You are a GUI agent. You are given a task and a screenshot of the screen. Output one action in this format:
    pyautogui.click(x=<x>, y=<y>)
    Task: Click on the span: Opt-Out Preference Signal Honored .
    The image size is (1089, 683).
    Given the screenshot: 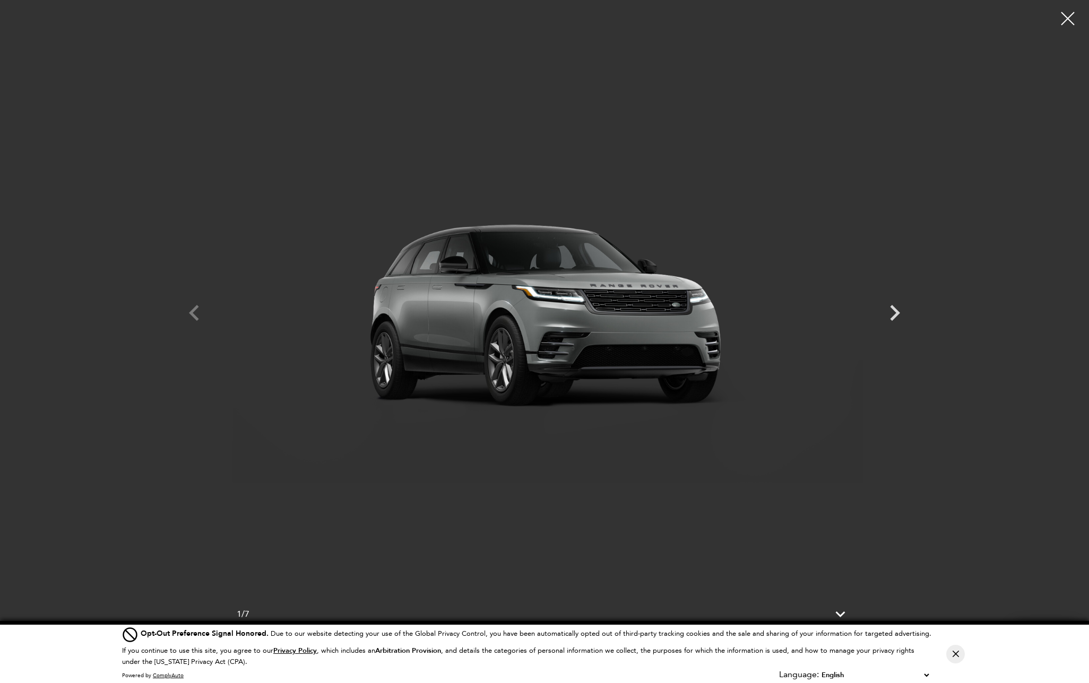 What is the action you would take?
    pyautogui.click(x=205, y=634)
    